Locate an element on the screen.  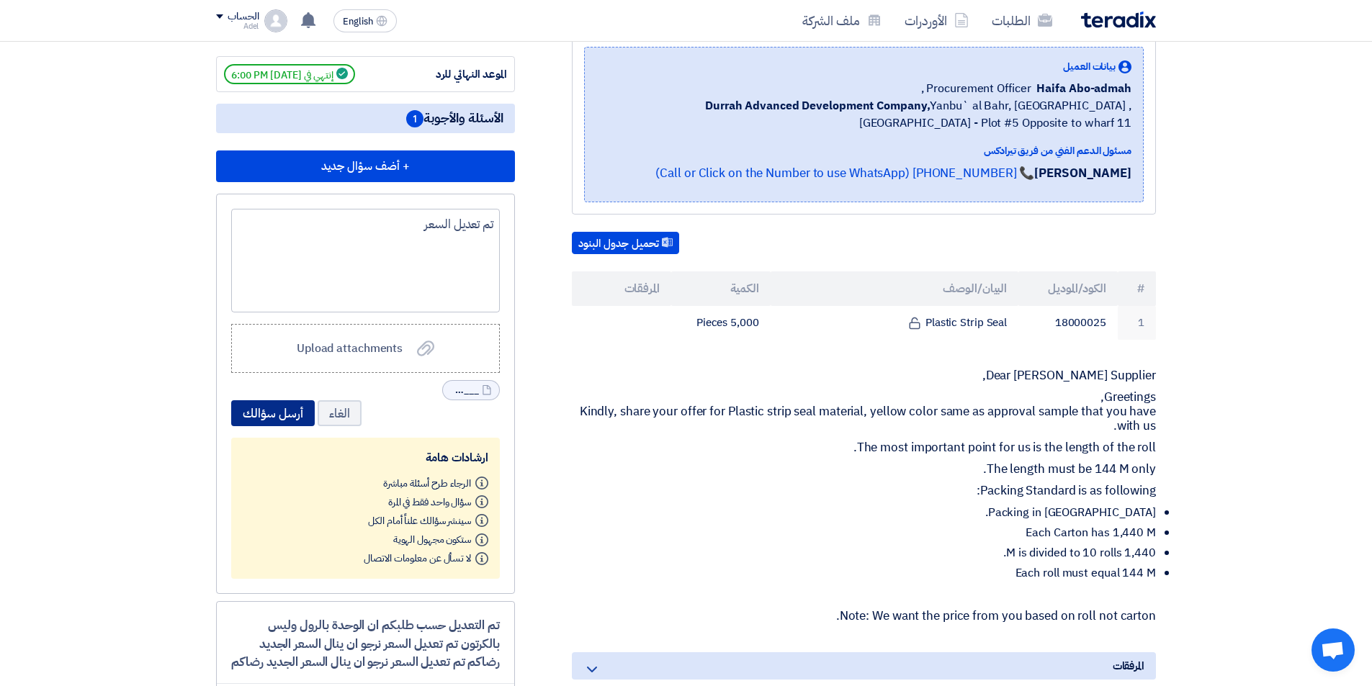
span: English is located at coordinates (358, 22).